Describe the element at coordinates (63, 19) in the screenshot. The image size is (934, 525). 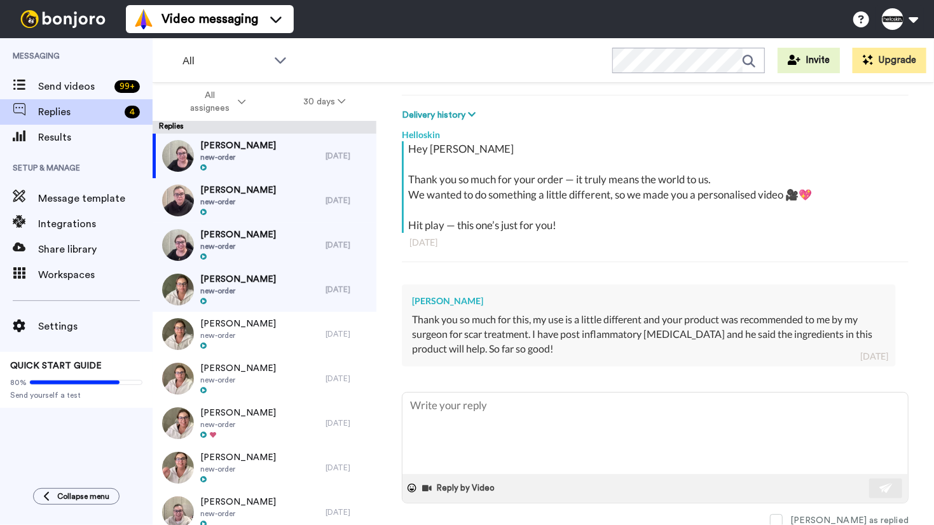
I see `img: bj-logo-header-white.svg` at that location.